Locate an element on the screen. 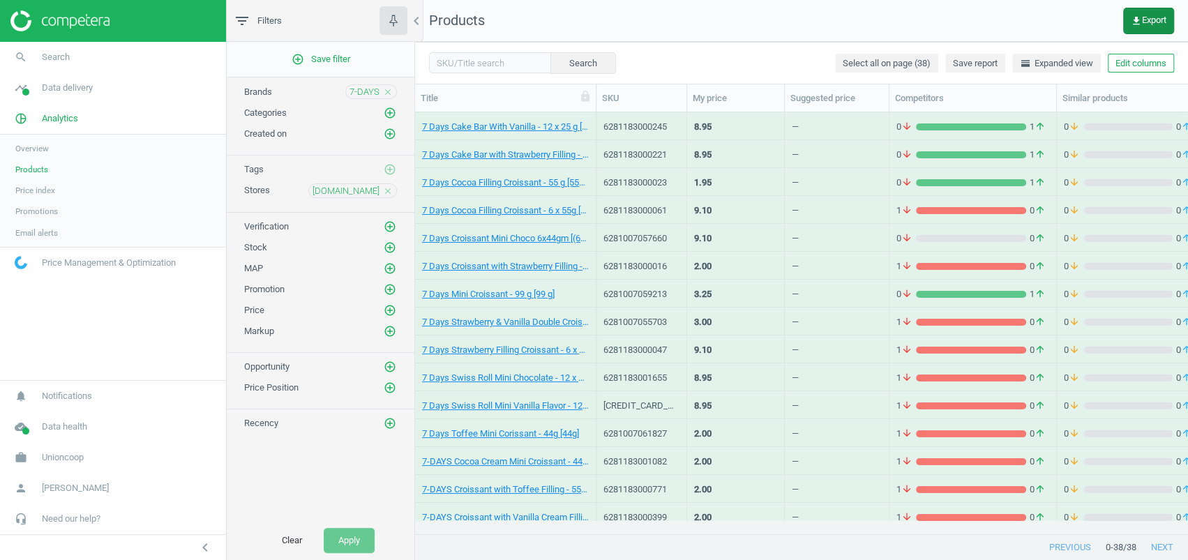 This screenshot has width=1188, height=560. span: 7-DAYS is located at coordinates (364, 92).